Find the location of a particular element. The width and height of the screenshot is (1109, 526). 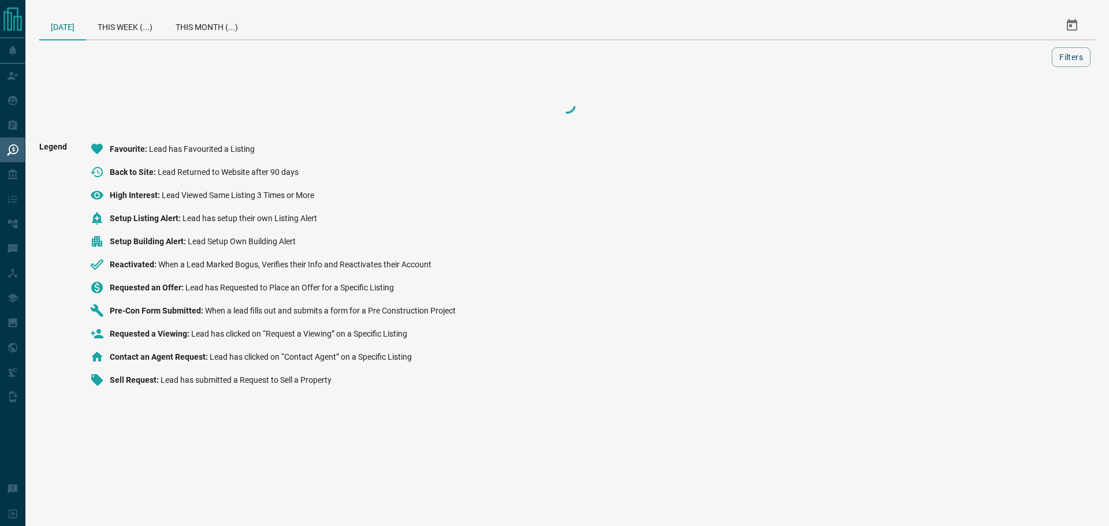

span: Sell Request is located at coordinates (135, 380).